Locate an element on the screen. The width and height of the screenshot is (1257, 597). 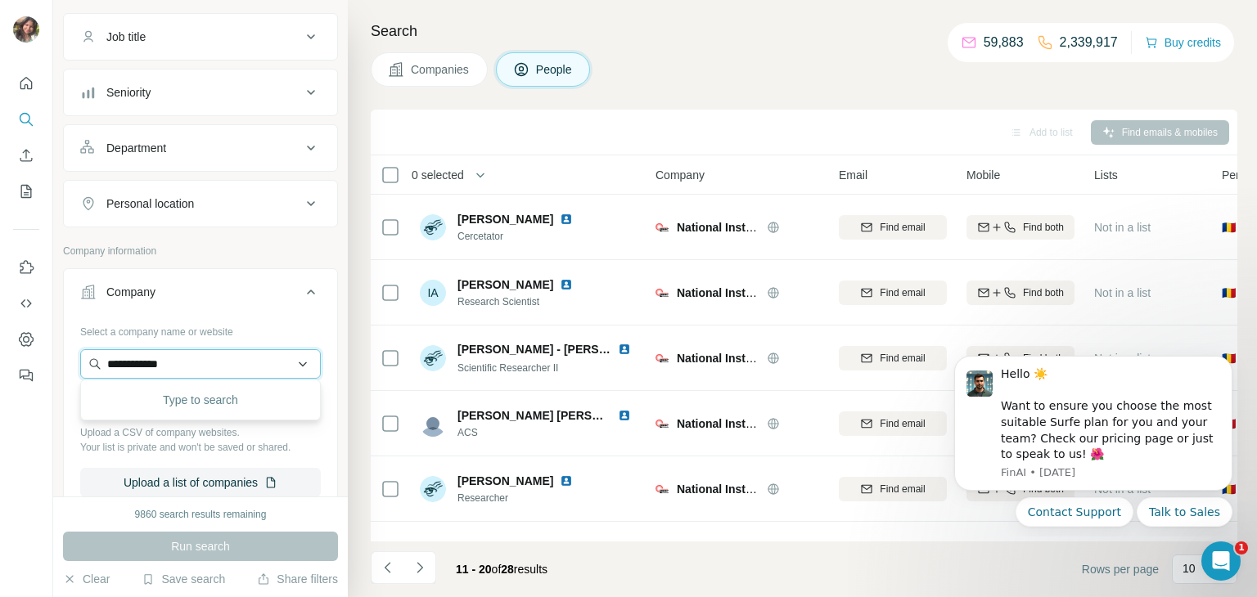
button: Navigate to next page is located at coordinates (420, 568).